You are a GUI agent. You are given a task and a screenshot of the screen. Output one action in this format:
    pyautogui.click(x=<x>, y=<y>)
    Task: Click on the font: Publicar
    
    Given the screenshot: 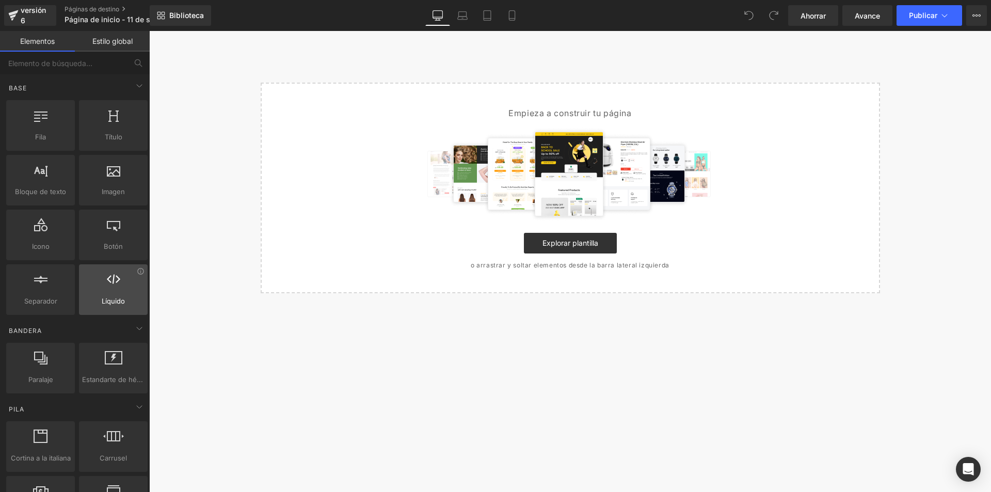 What is the action you would take?
    pyautogui.click(x=922, y=15)
    